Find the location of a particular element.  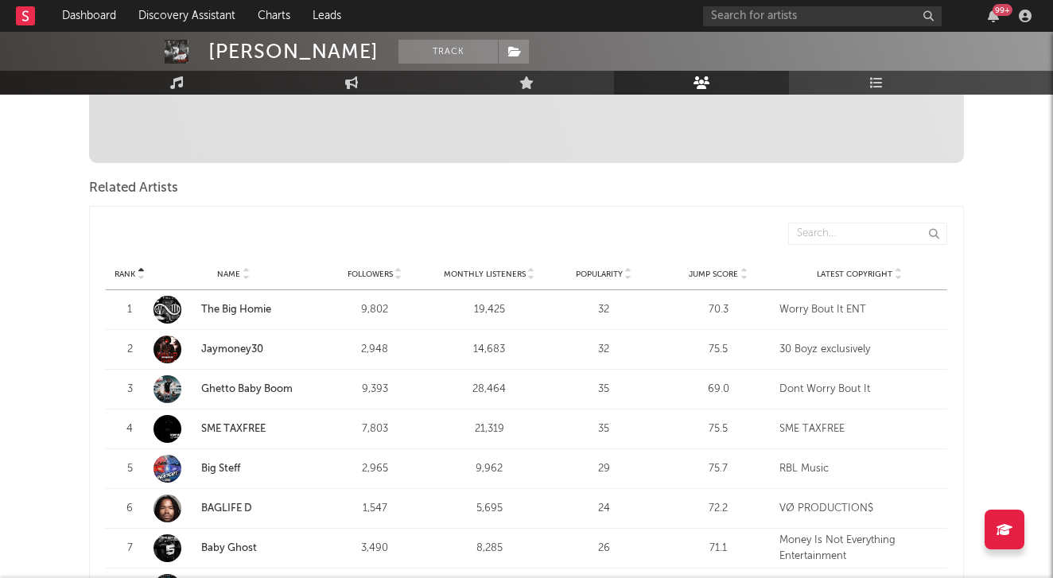

div: 9,802 is located at coordinates (375, 310).